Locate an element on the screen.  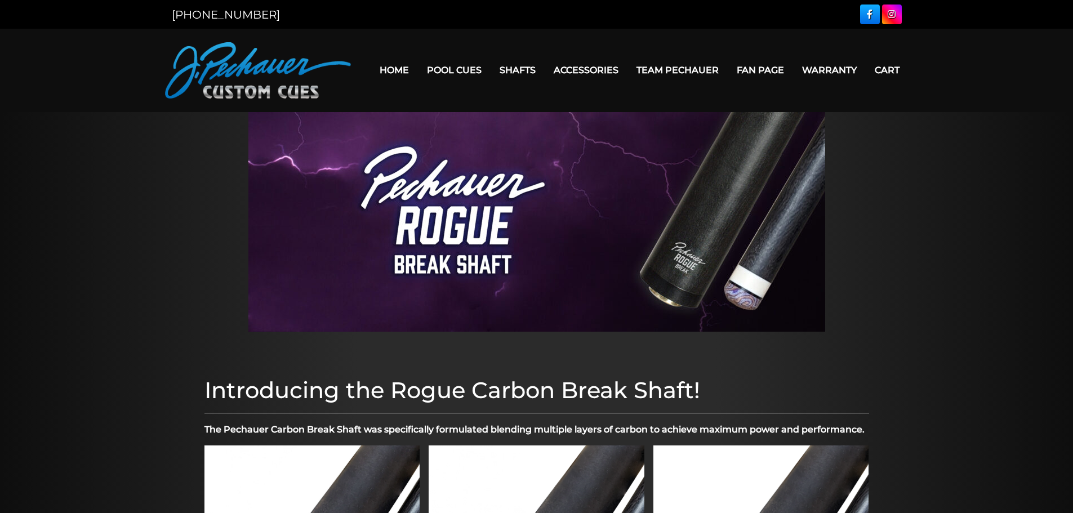
a: Warranty is located at coordinates (829, 70).